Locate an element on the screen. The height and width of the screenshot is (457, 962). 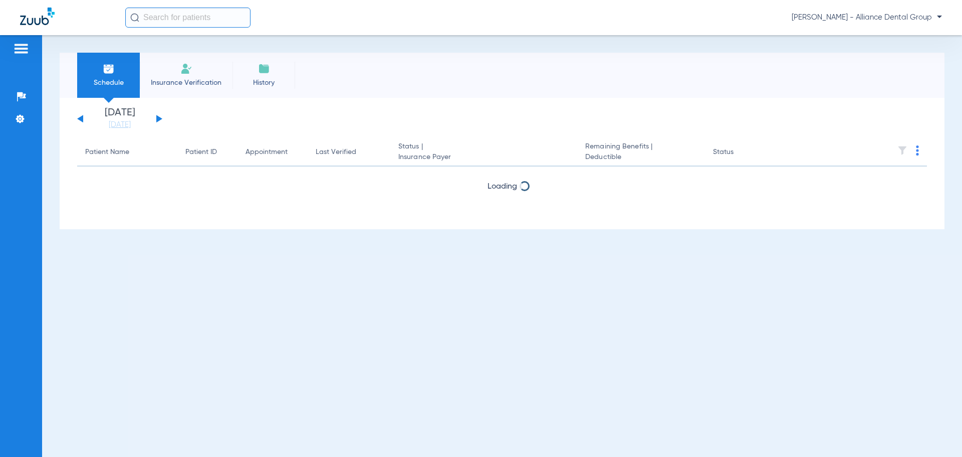
img: Manual Insurance Verification is located at coordinates (186, 69).